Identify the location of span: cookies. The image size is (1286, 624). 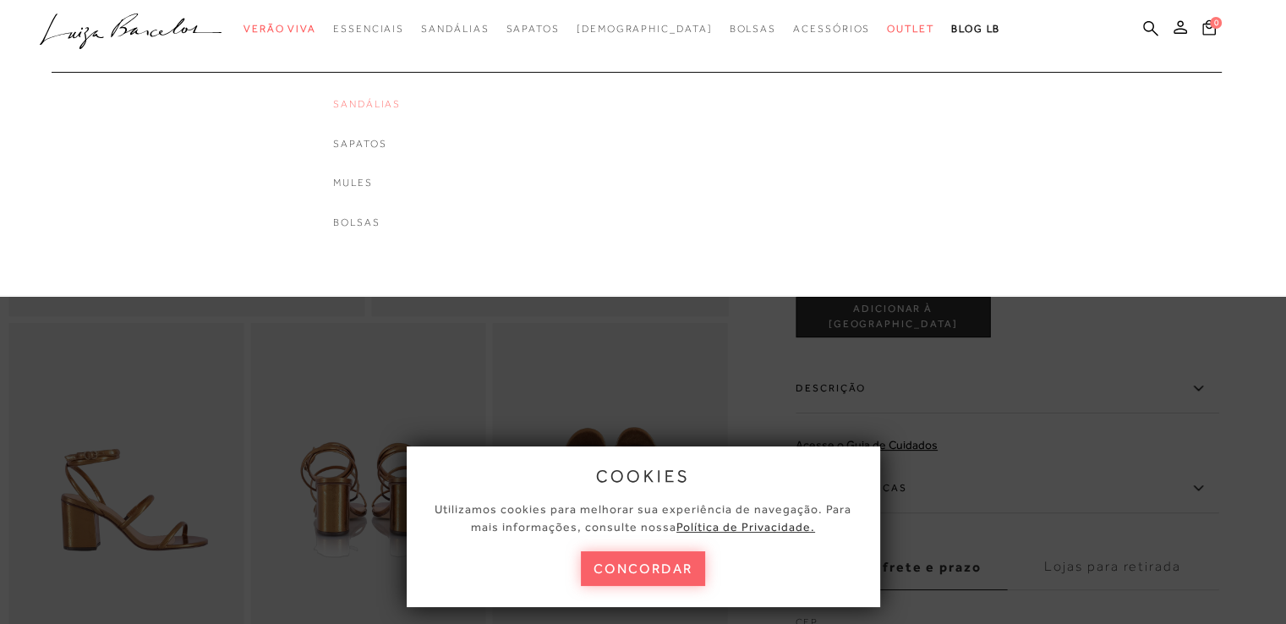
(643, 476).